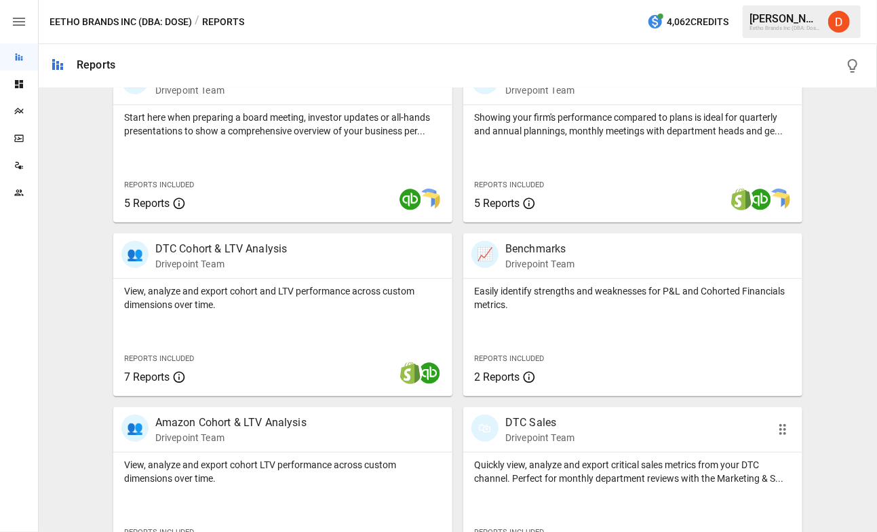 Image resolution: width=877 pixels, height=532 pixels. I want to click on p: Easily identify strengths and weaknesses for P&L and Cohorted Financials metrics., so click(633, 298).